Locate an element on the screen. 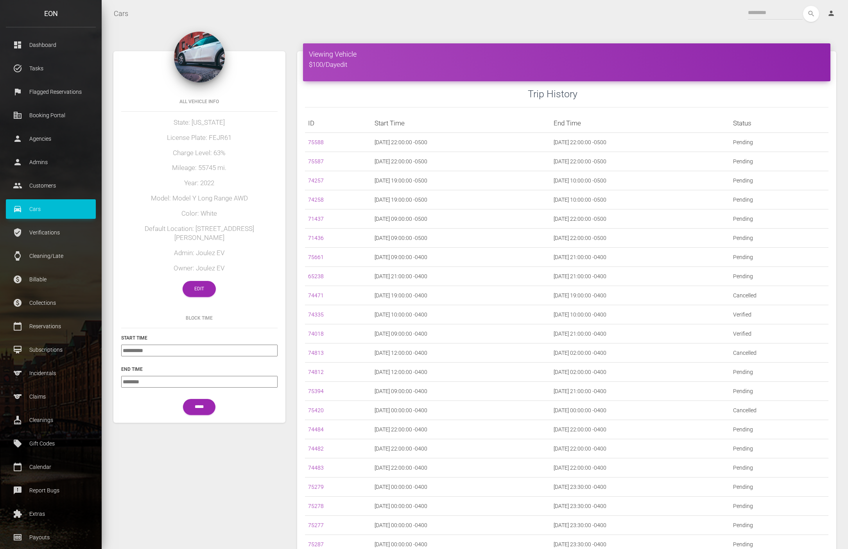 This screenshot has height=549, width=848. a: extension Extras is located at coordinates (51, 514).